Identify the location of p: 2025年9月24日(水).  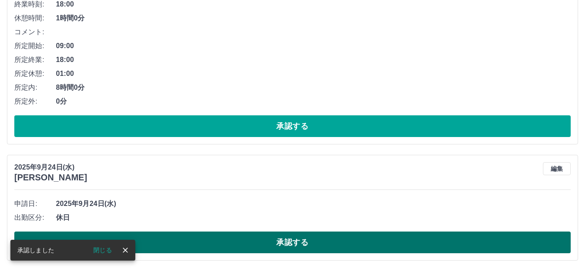
(51, 167).